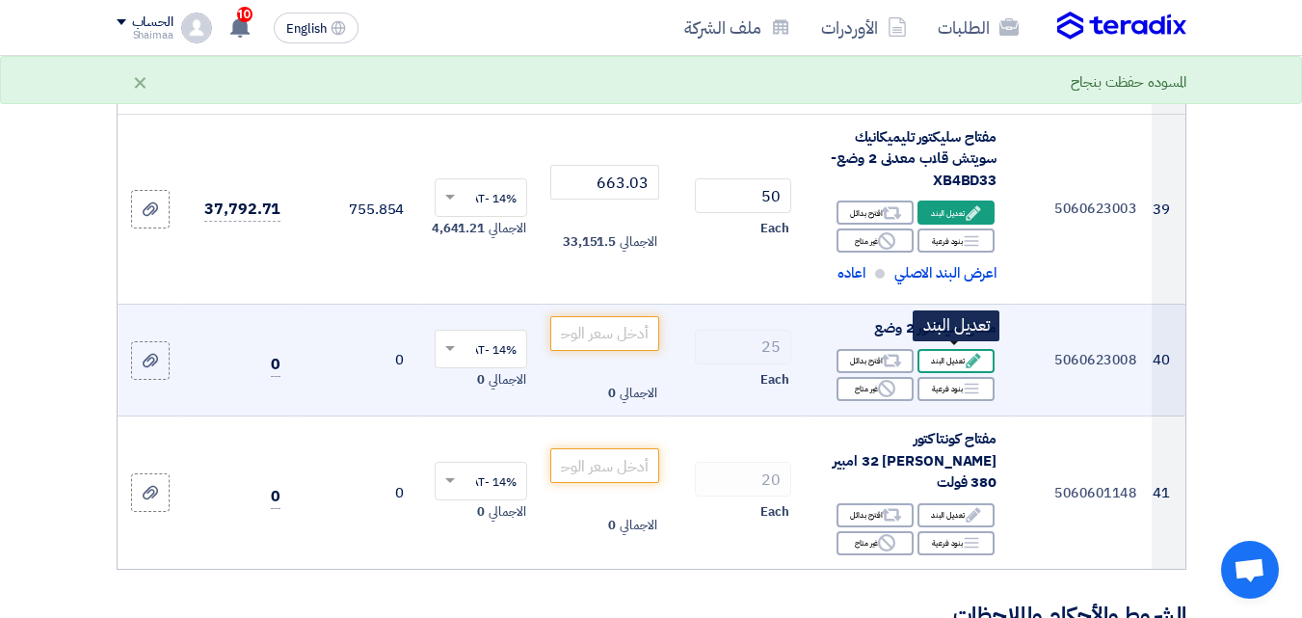 This screenshot has width=1302, height=618. What do you see at coordinates (864, 27) in the screenshot?
I see `a: الأوردرات` at bounding box center [864, 27].